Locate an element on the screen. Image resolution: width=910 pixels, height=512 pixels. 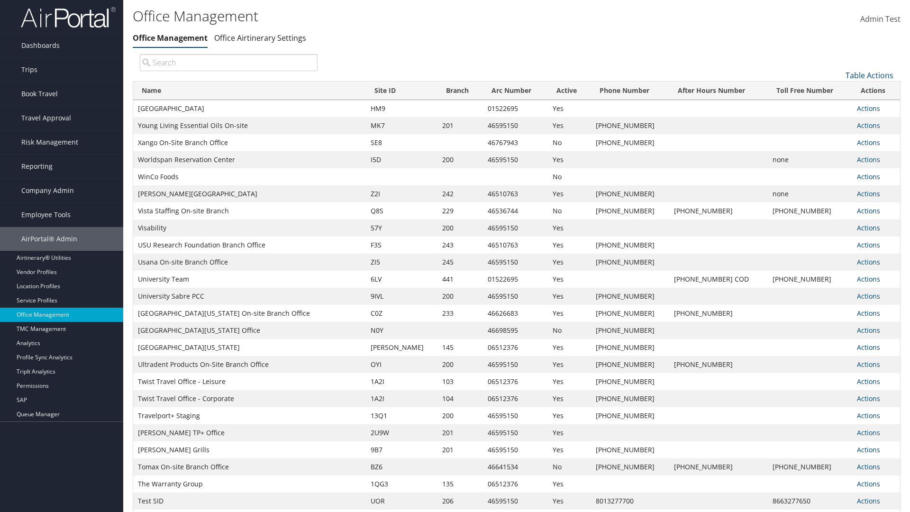
a: Admin Test is located at coordinates (880, 19).